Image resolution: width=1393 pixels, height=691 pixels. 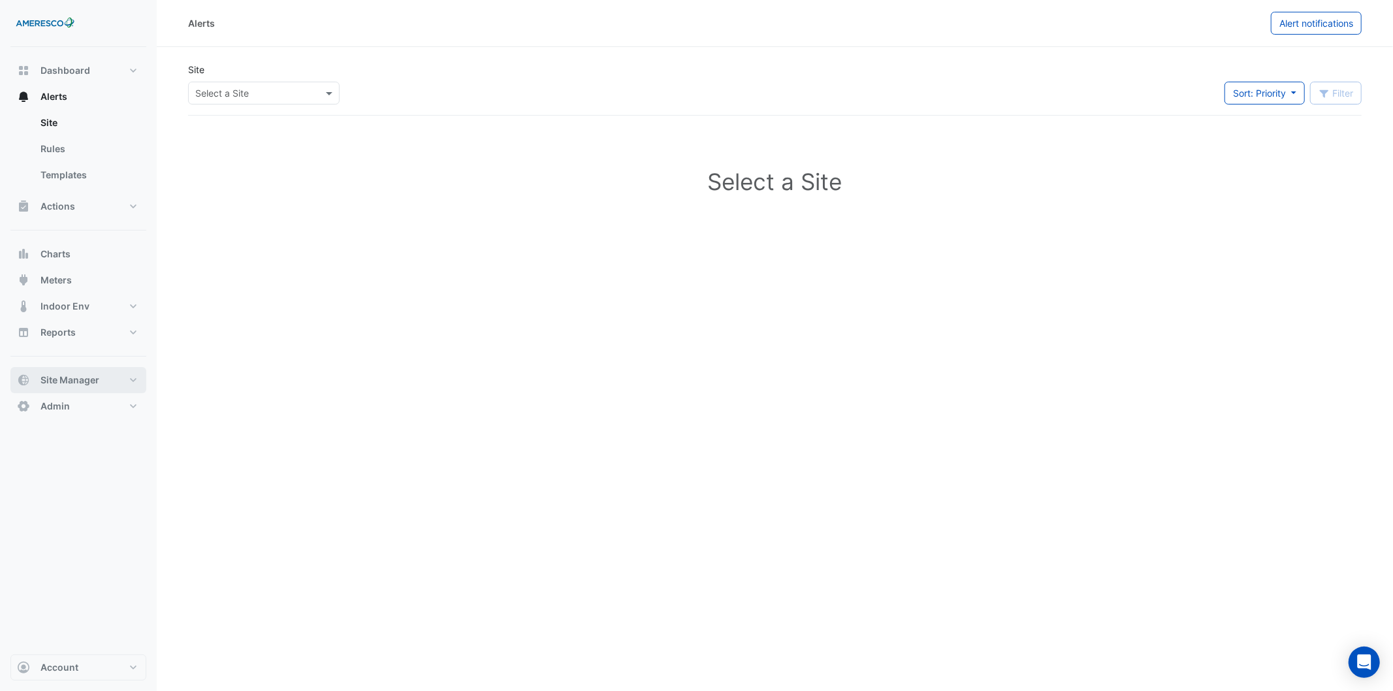 What do you see at coordinates (24, 206) in the screenshot?
I see `app-icon: Actions` at bounding box center [24, 206].